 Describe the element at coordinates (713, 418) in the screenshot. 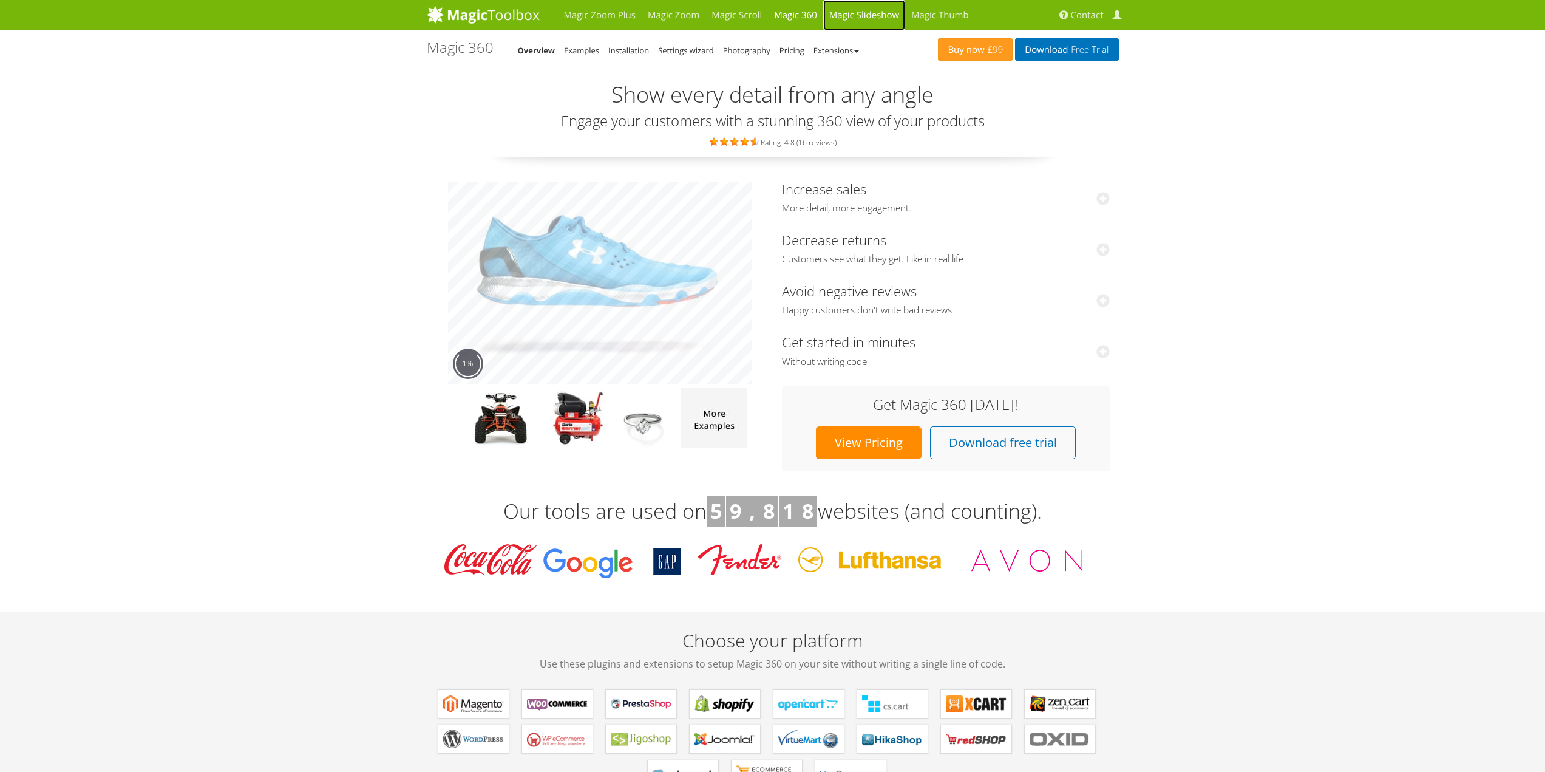

I see `img: more magic 360 demos` at that location.